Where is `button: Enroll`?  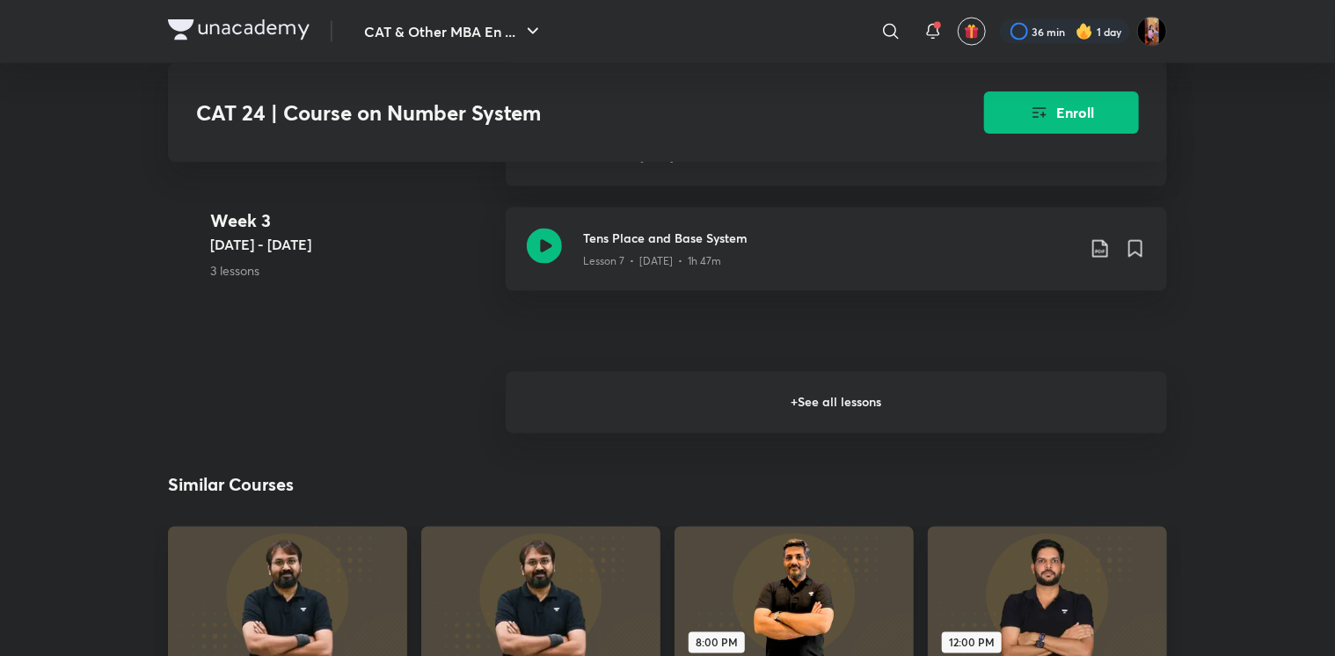
button: Enroll is located at coordinates (1062, 113).